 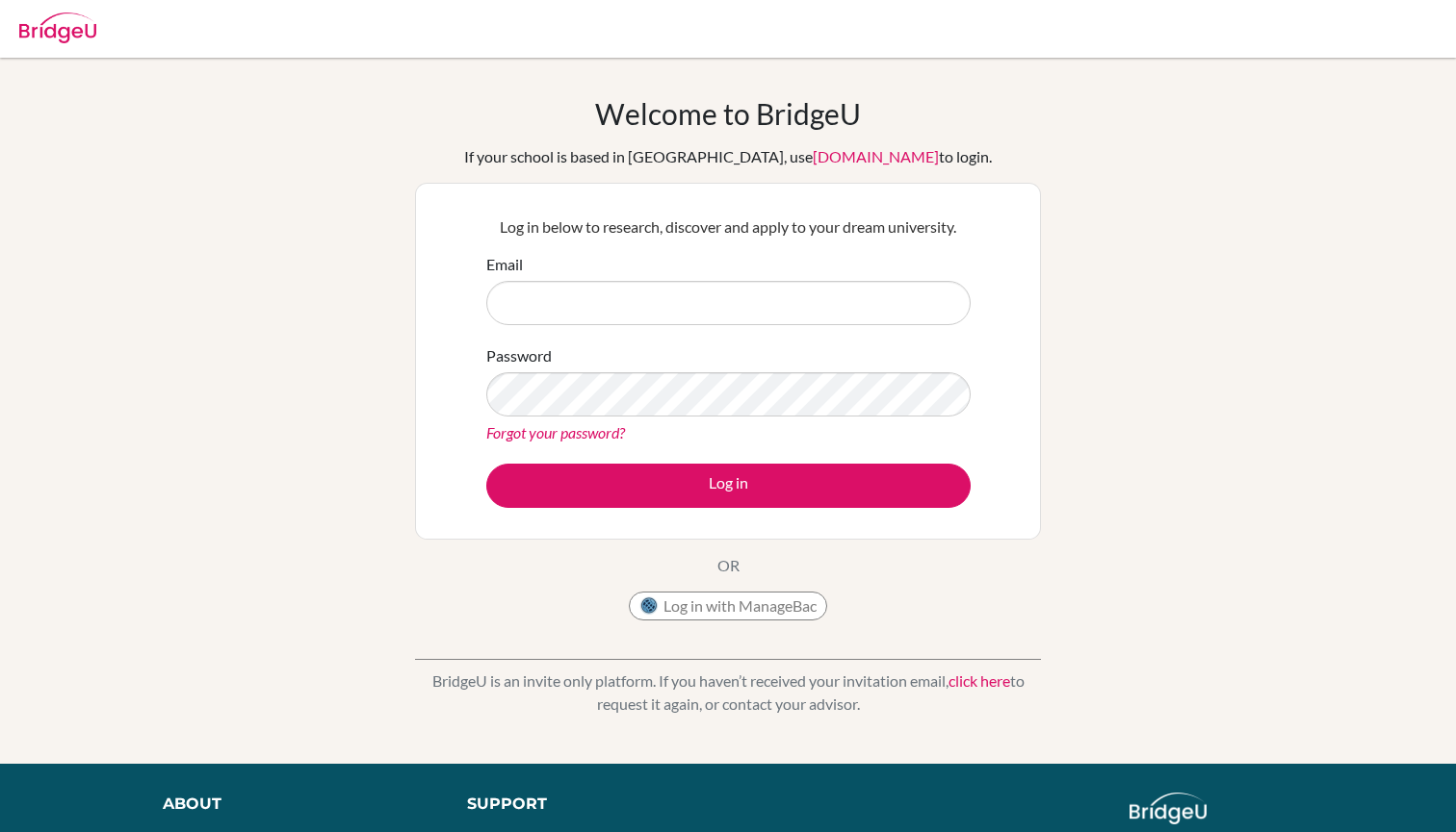 I want to click on div: Support, so click(x=587, y=804).